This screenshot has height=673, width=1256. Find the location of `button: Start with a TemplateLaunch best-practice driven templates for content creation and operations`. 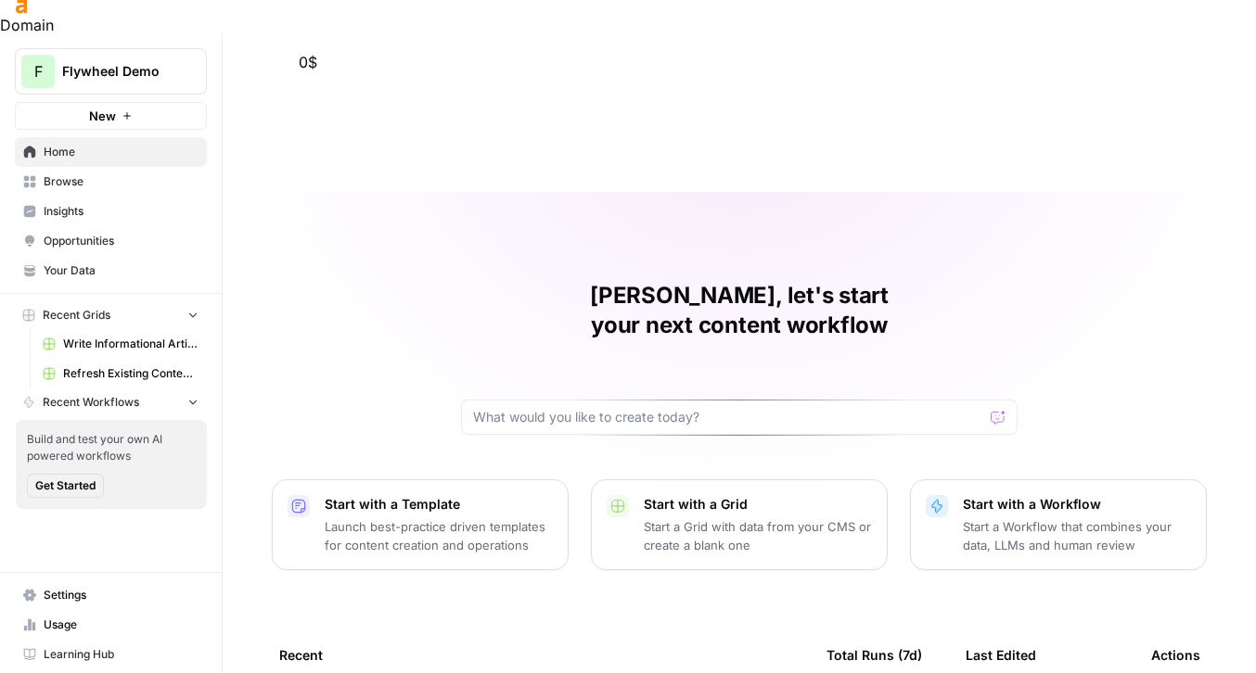

button: Start with a TemplateLaunch best-practice driven templates for content creation and operations is located at coordinates (420, 525).